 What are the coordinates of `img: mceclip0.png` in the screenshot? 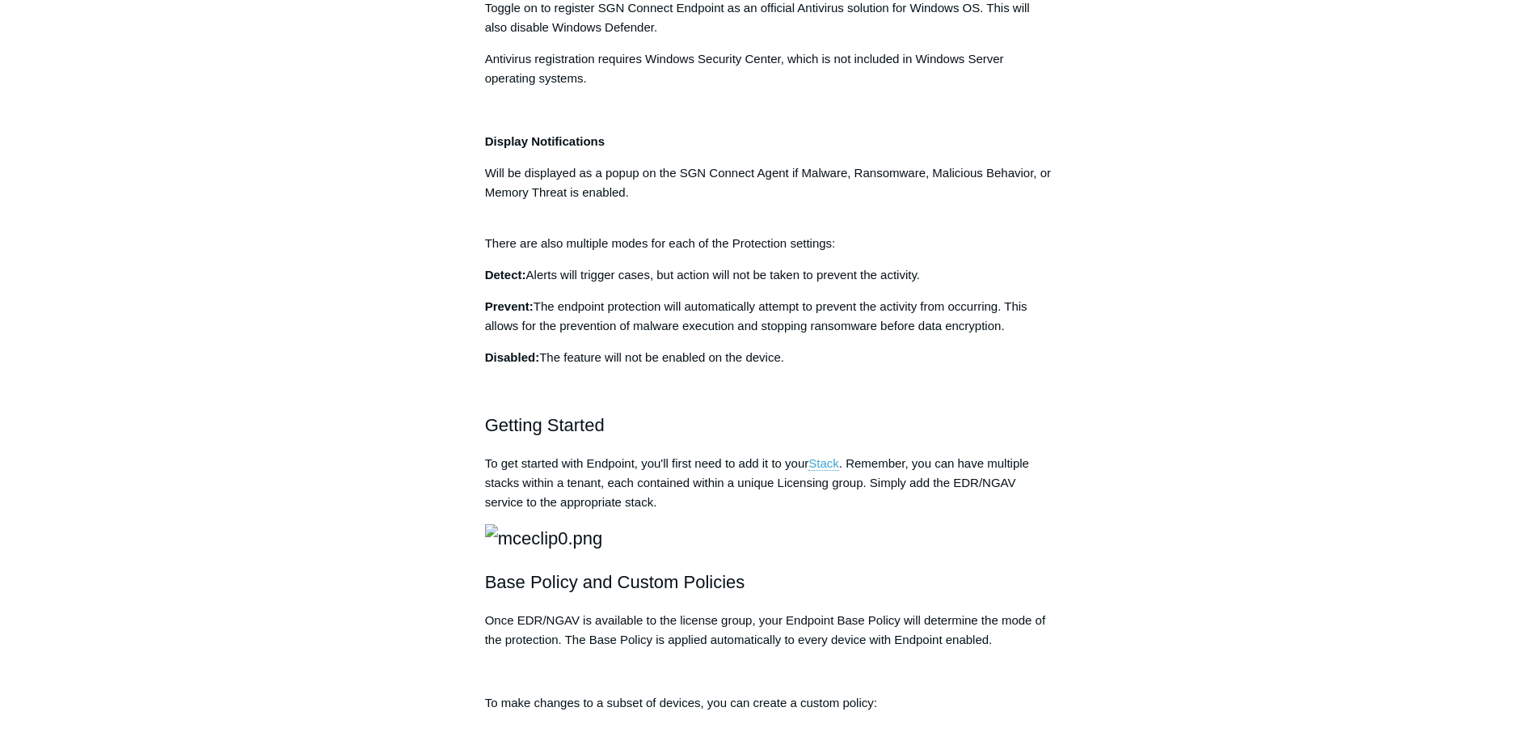 It's located at (544, 538).